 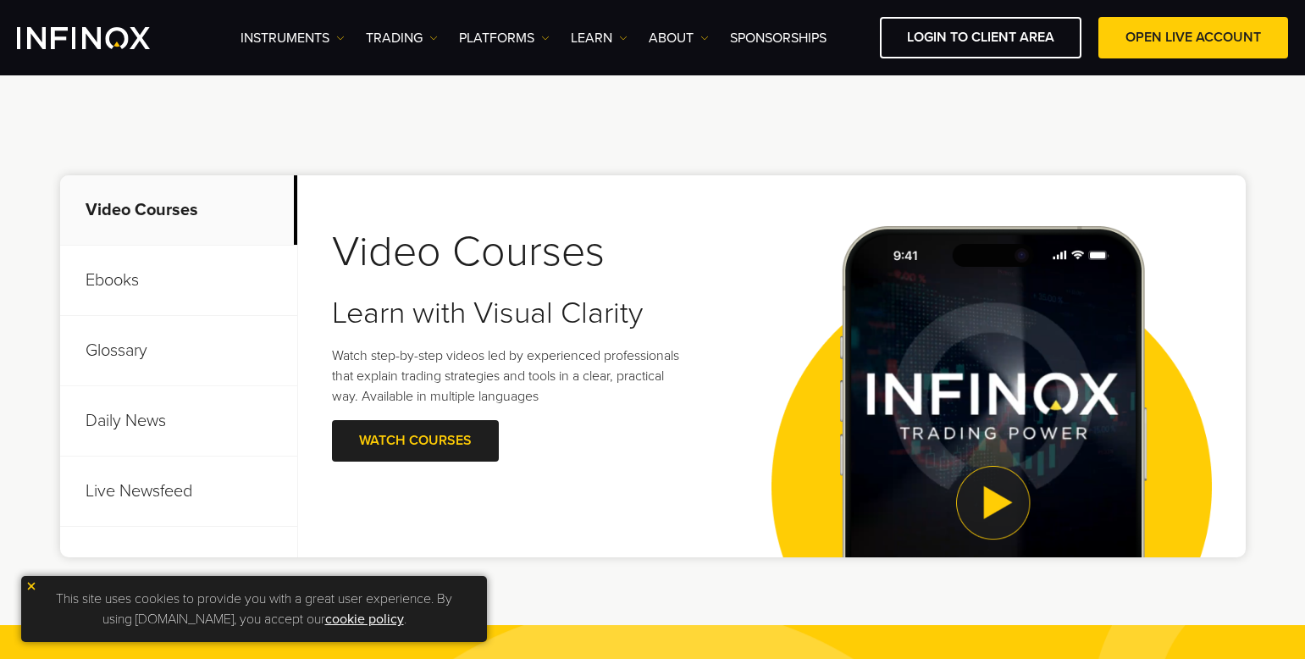 What do you see at coordinates (179, 280) in the screenshot?
I see `p: Ebooks` at bounding box center [179, 280].